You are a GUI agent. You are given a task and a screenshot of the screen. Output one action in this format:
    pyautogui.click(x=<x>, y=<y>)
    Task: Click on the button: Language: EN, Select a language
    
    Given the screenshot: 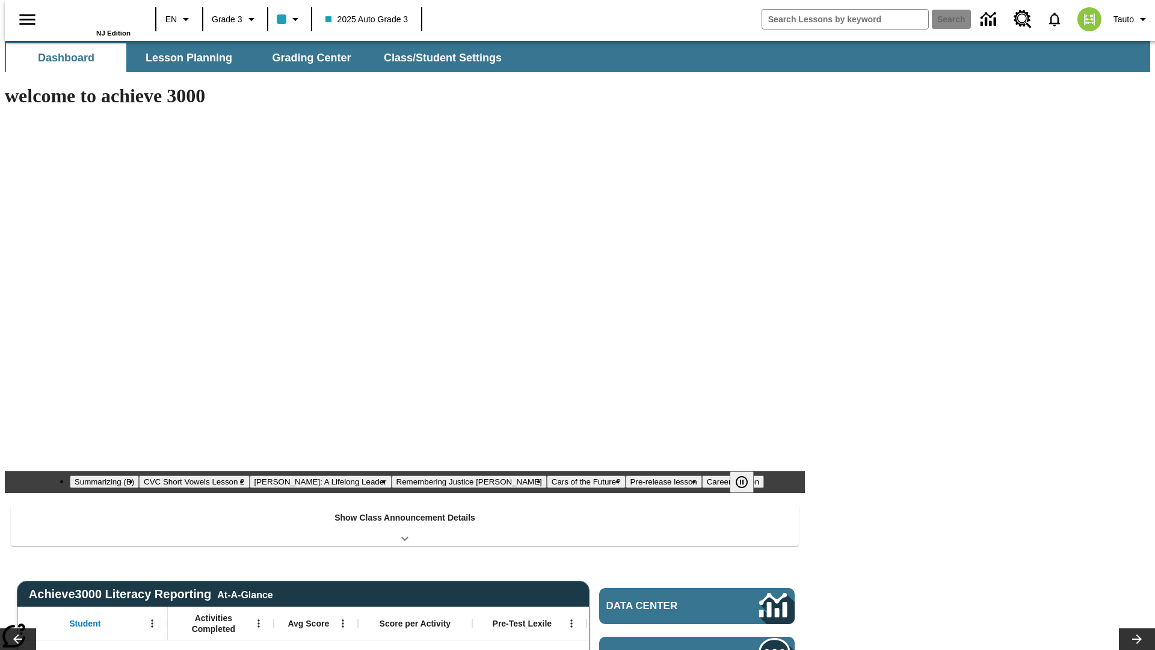 What is the action you would take?
    pyautogui.click(x=179, y=19)
    